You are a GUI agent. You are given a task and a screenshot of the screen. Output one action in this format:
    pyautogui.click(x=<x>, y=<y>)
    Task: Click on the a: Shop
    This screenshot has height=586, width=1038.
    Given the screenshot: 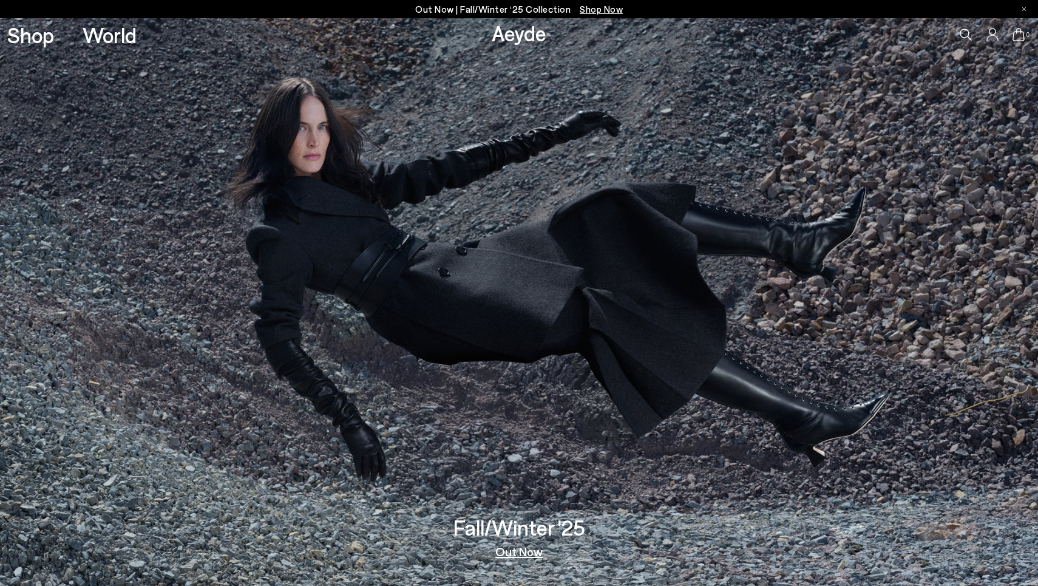 What is the action you would take?
    pyautogui.click(x=30, y=35)
    